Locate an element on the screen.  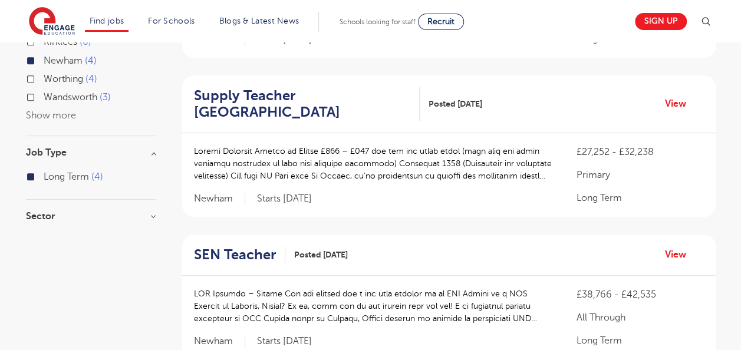
h2: SEN Teacher is located at coordinates (235, 255).